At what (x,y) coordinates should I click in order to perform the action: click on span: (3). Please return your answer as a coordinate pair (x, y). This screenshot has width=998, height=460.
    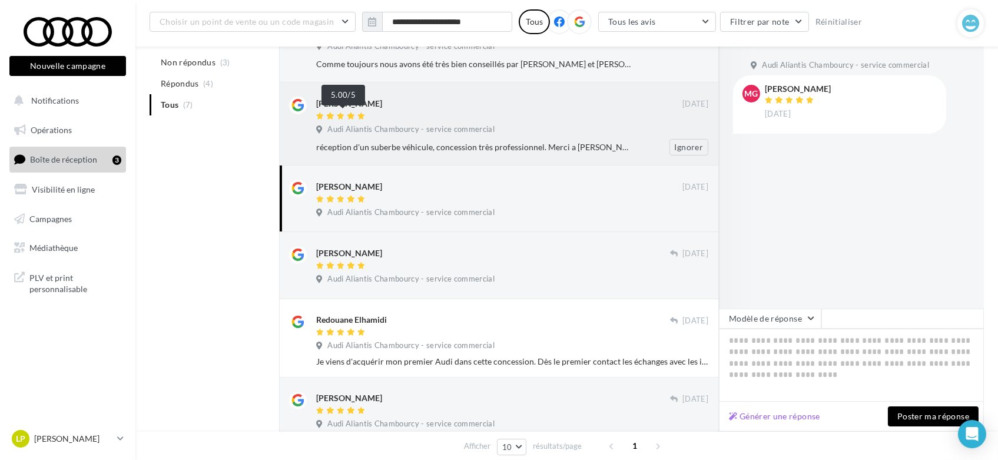
    Looking at the image, I should click on (225, 62).